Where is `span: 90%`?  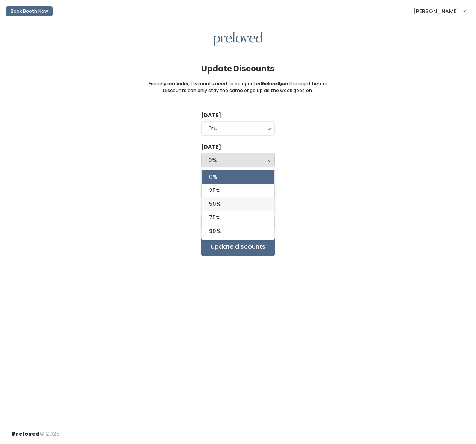
span: 90% is located at coordinates (215, 231).